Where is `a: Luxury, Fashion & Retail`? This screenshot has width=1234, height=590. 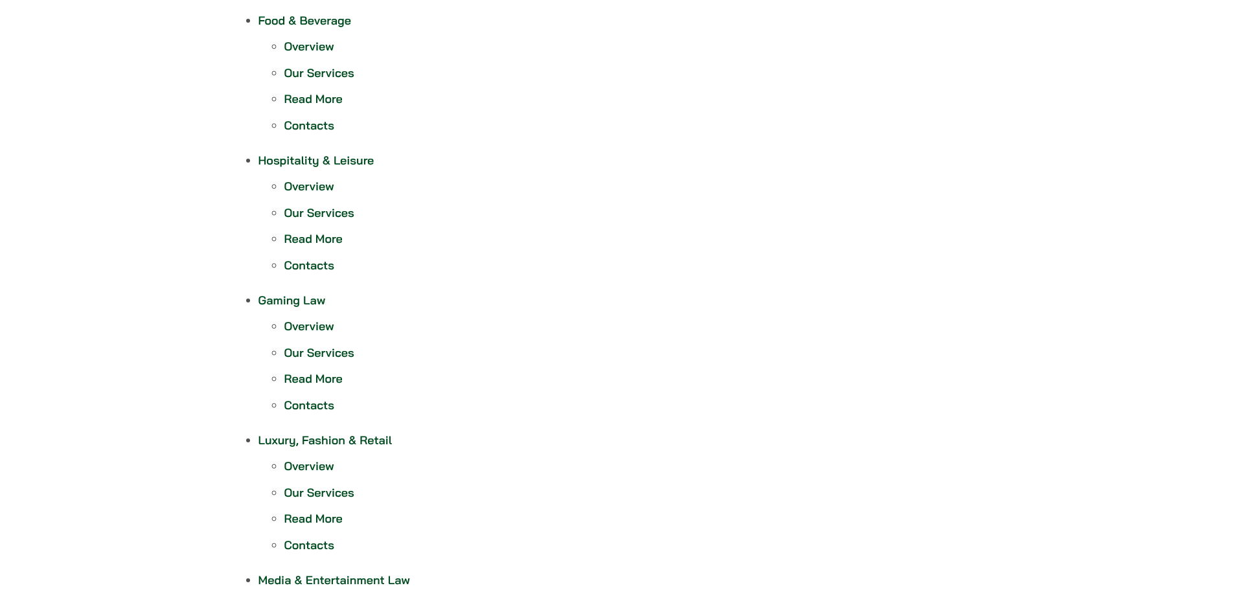
a: Luxury, Fashion & Retail is located at coordinates (325, 440).